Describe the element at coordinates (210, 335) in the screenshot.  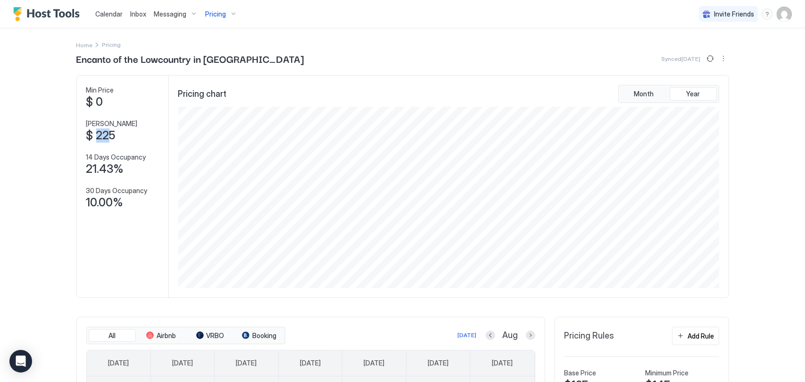
I see `button: VRBO` at that location.